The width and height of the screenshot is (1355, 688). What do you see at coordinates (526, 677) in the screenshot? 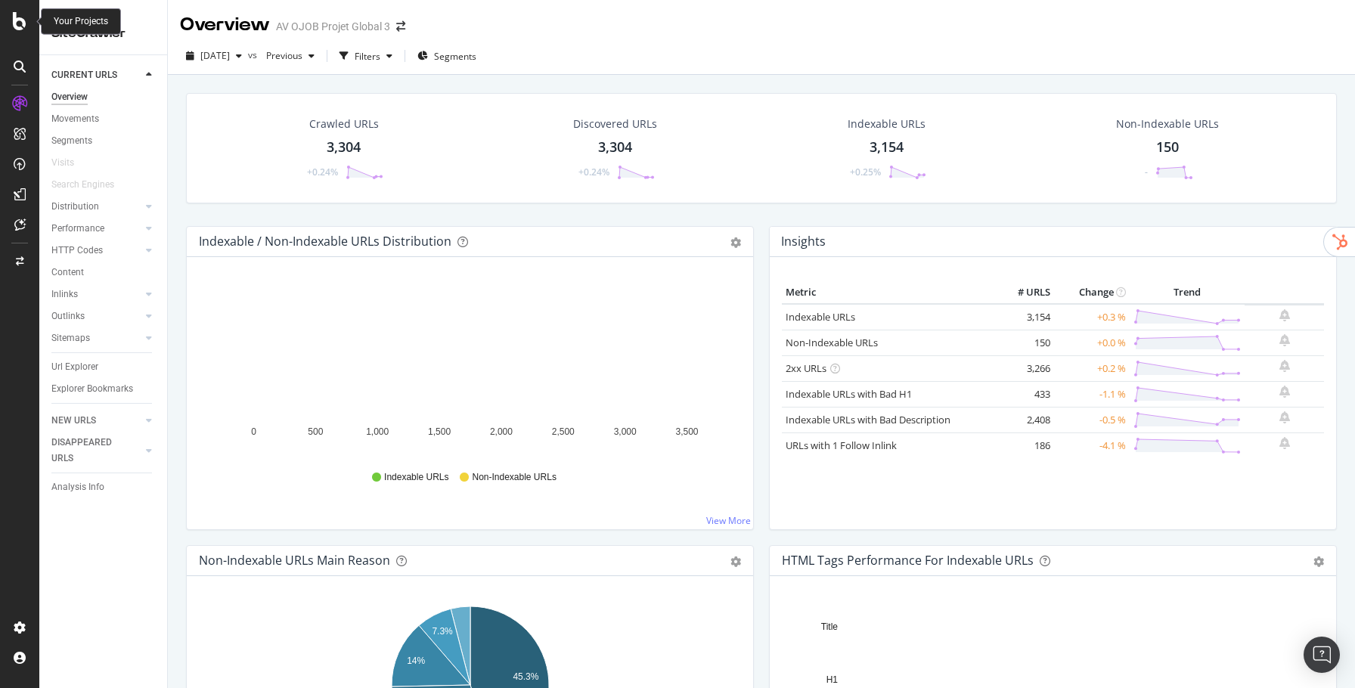
I see `text: 45.3%` at bounding box center [526, 677].